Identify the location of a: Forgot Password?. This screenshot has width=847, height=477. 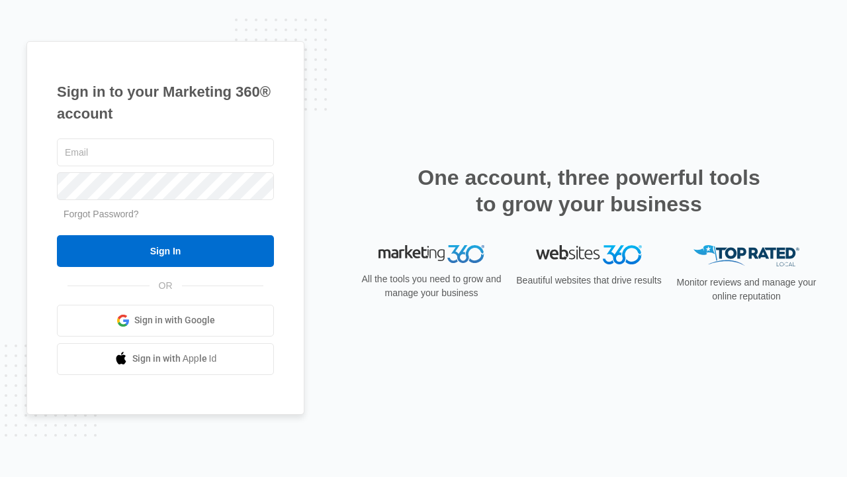
(101, 214).